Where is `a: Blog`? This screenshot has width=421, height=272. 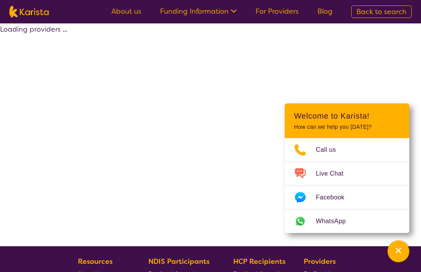 a: Blog is located at coordinates (325, 11).